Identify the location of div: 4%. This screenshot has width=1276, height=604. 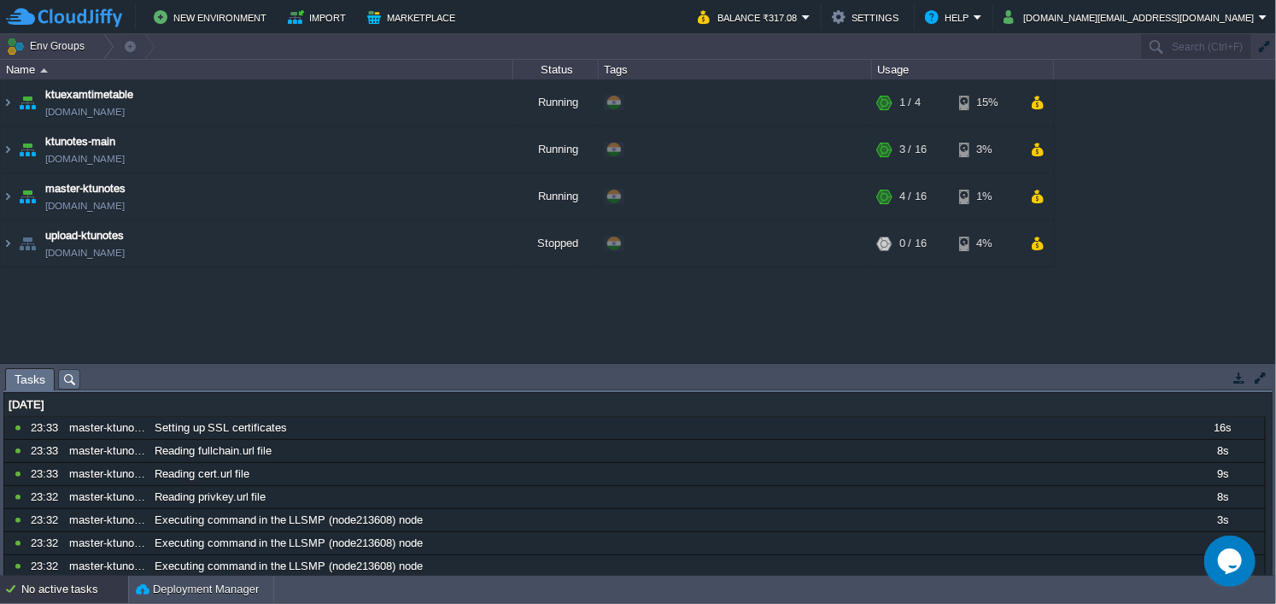
(986, 243).